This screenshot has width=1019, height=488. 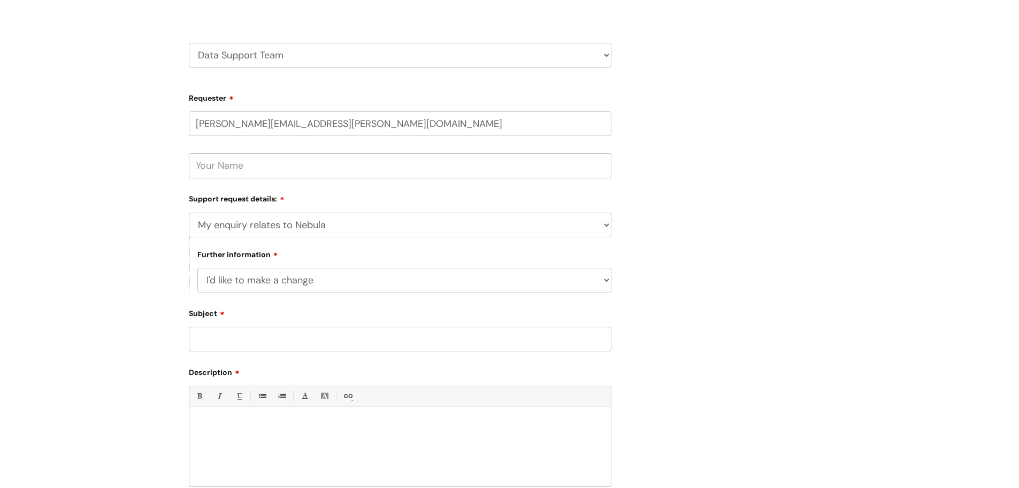 I want to click on label: Subject, so click(x=400, y=311).